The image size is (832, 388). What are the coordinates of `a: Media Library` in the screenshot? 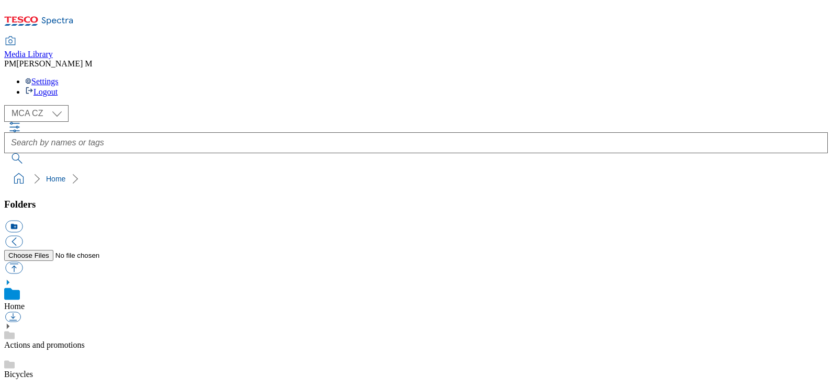 It's located at (28, 48).